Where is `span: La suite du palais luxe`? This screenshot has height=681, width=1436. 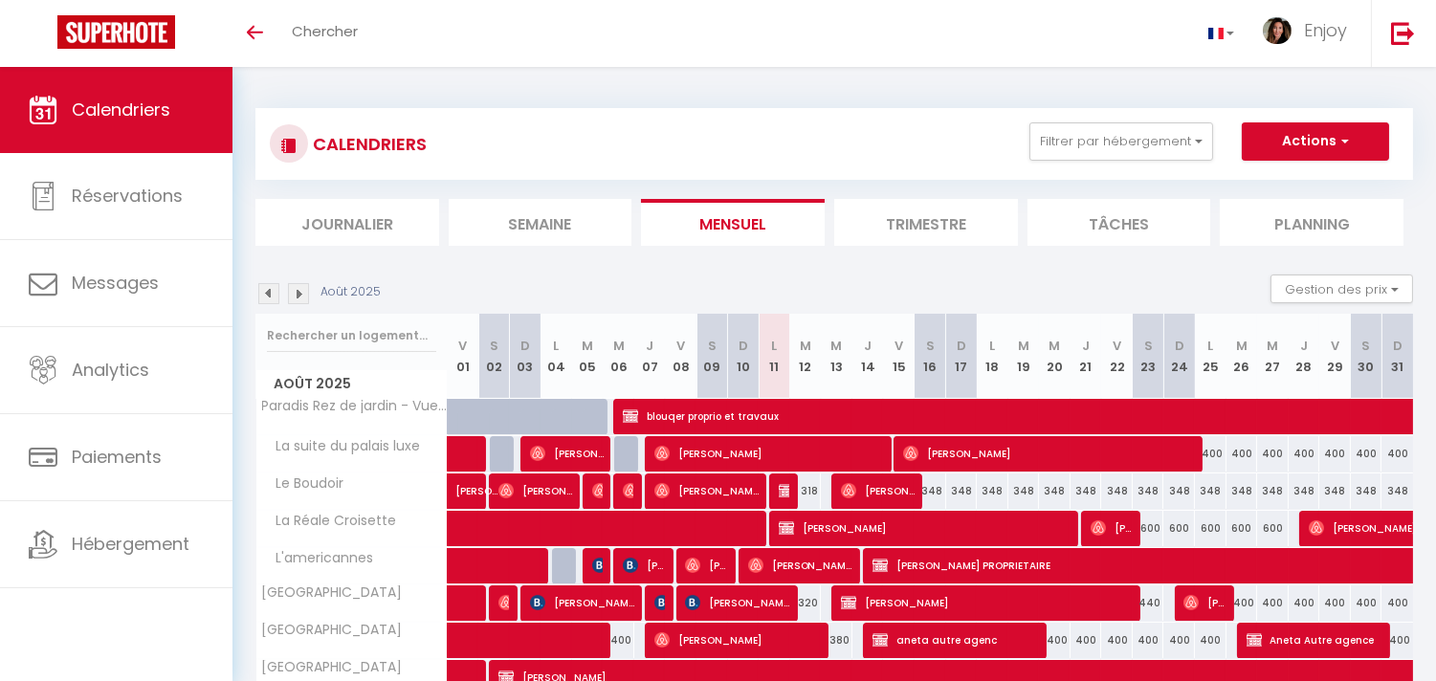 span: La suite du palais luxe is located at coordinates (343, 447).